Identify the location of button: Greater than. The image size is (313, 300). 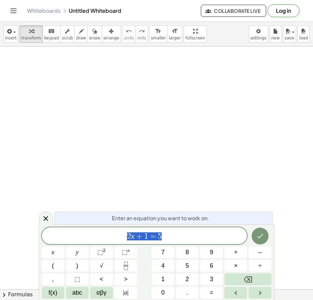
(126, 279).